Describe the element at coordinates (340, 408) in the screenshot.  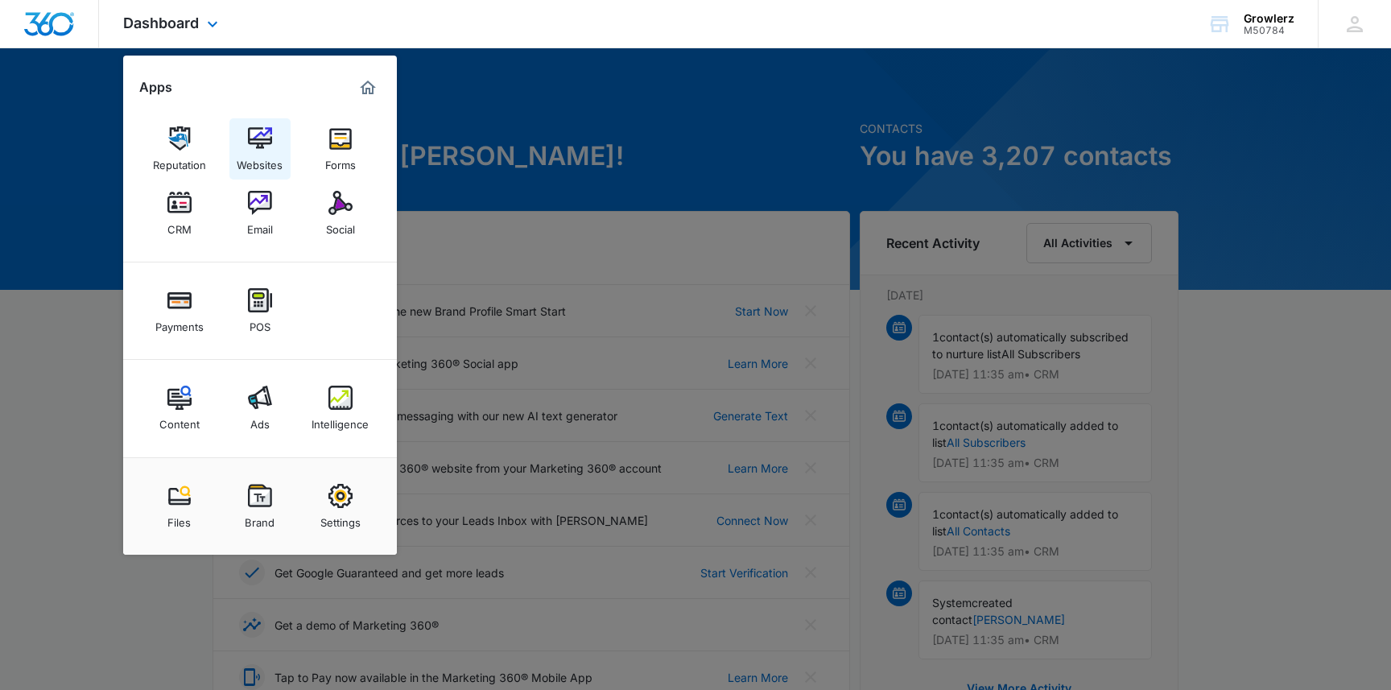
I see `a: Intelligence` at that location.